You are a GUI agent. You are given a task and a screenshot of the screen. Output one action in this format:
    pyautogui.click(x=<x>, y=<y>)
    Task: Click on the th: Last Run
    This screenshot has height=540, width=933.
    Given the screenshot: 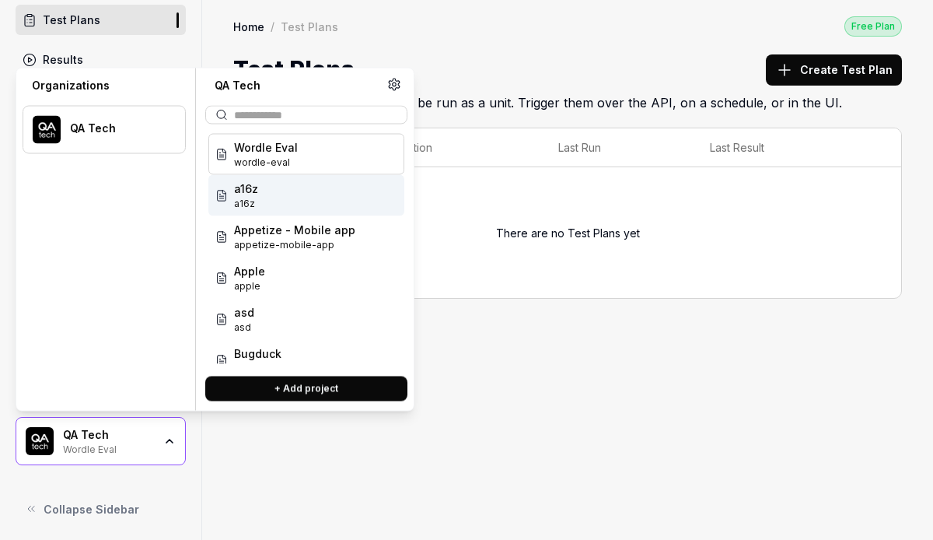 What is the action you would take?
    pyautogui.click(x=618, y=148)
    